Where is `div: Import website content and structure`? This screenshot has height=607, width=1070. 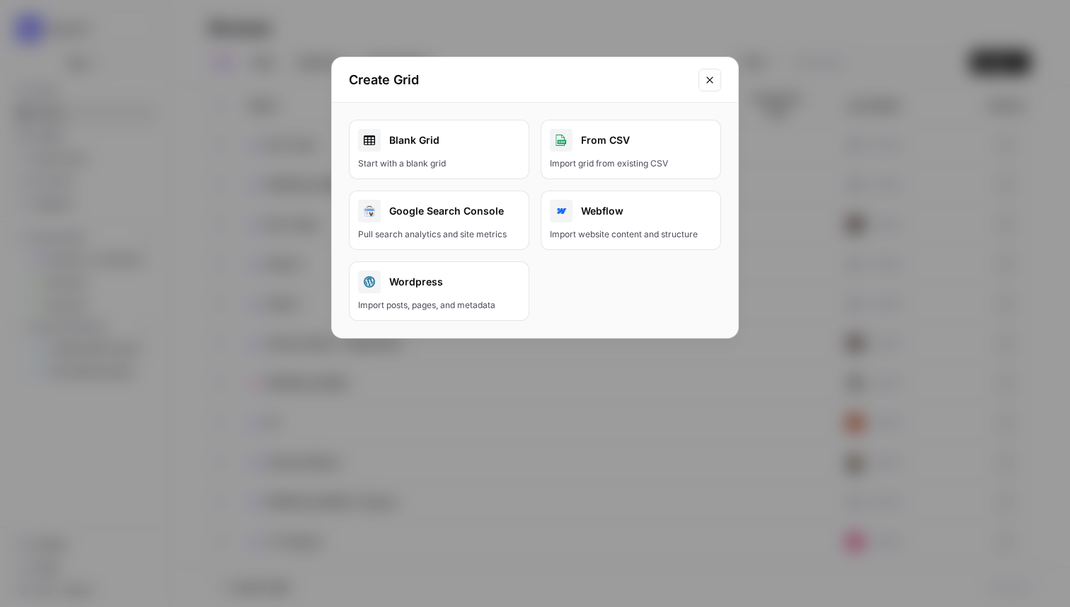
div: Import website content and structure is located at coordinates (631, 234).